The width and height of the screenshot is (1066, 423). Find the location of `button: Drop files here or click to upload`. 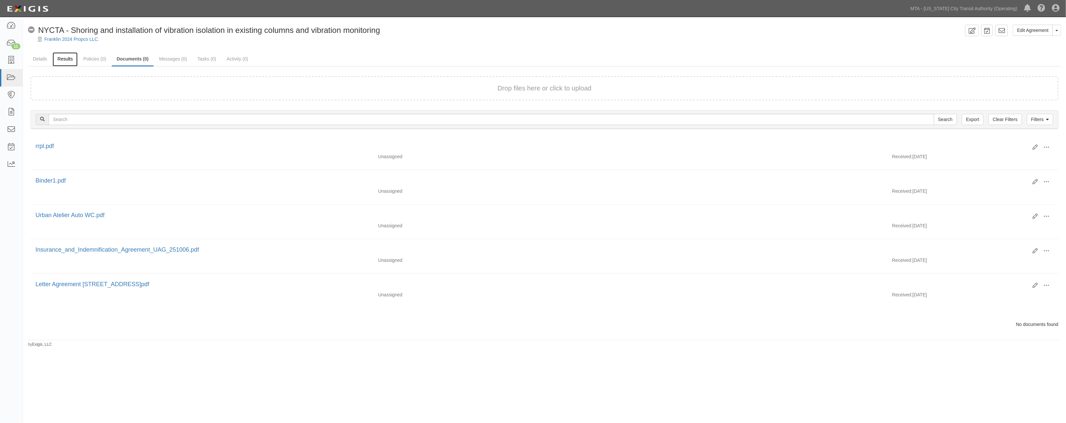

button: Drop files here or click to upload is located at coordinates (545, 88).